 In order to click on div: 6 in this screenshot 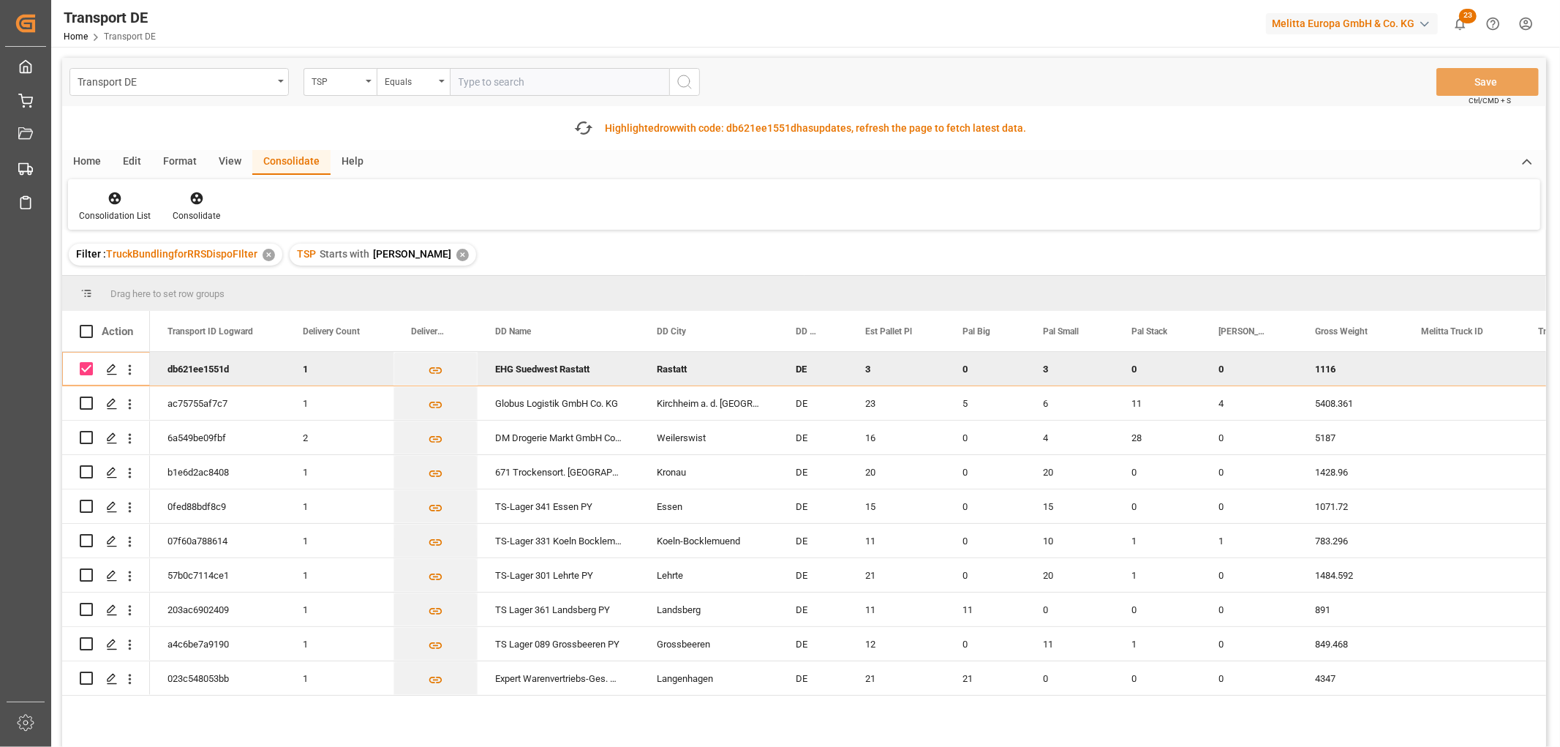, I will do `click(1069, 403)`.